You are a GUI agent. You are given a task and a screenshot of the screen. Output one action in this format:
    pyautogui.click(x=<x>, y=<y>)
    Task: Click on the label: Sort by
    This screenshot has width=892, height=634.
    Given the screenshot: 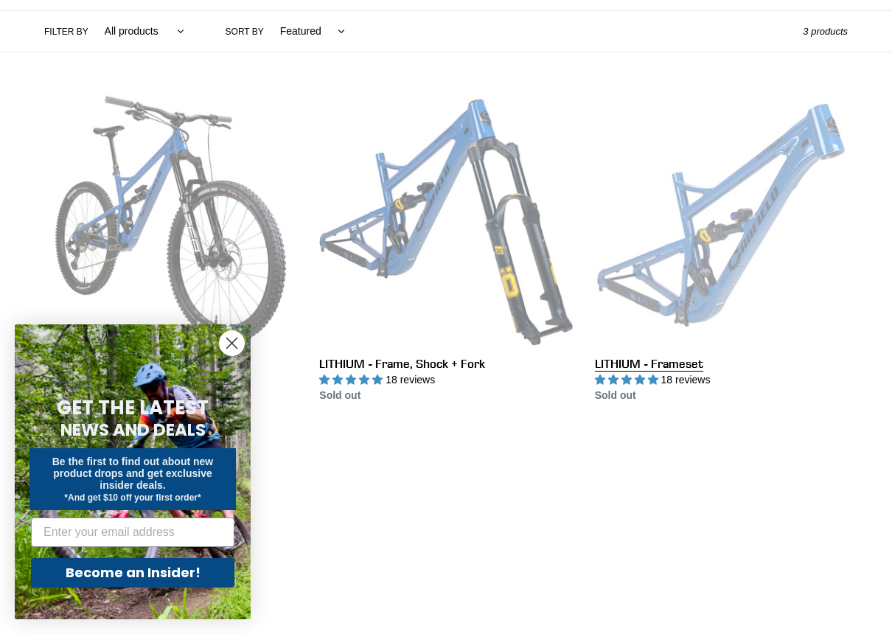 What is the action you would take?
    pyautogui.click(x=245, y=32)
    